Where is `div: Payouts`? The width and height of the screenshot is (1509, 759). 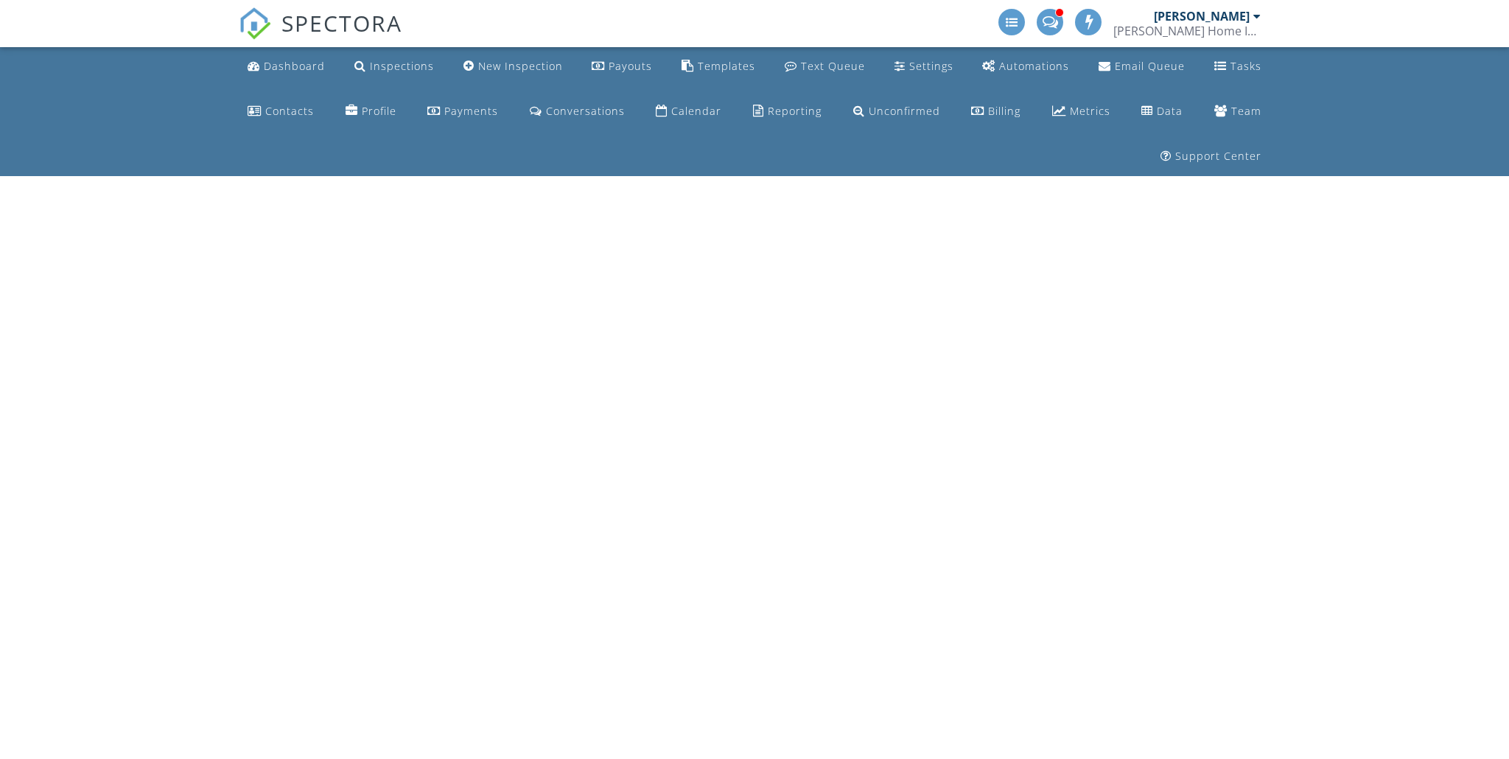 div: Payouts is located at coordinates (630, 66).